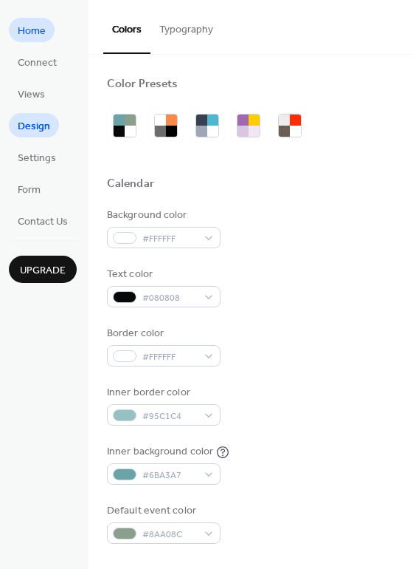 The height and width of the screenshot is (569, 413). What do you see at coordinates (170, 534) in the screenshot?
I see `span: #8AA08C` at bounding box center [170, 534].